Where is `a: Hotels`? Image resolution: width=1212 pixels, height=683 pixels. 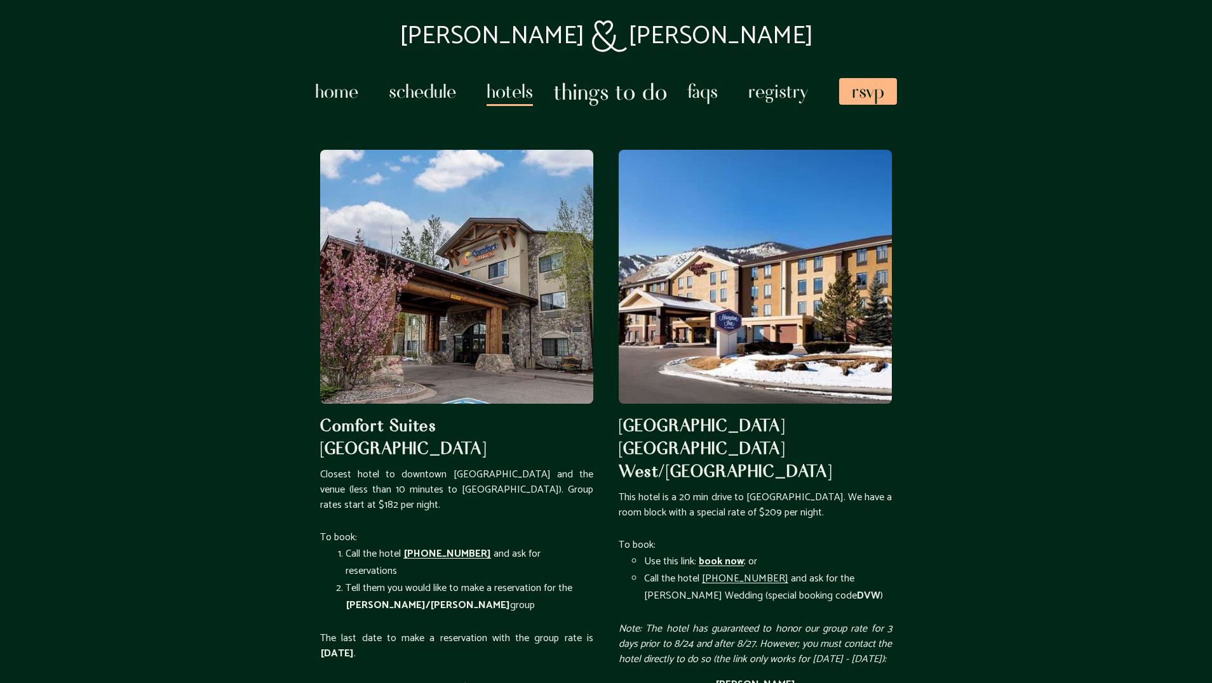
a: Hotels is located at coordinates (509, 90).